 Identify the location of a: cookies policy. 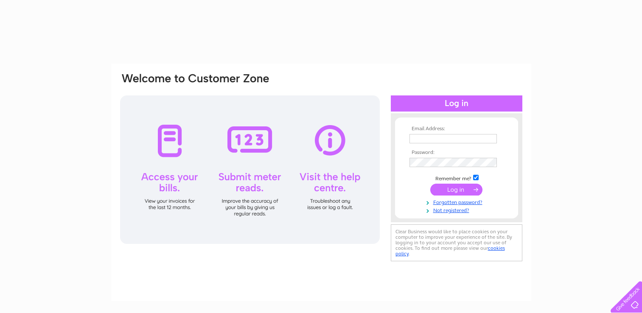
(450, 251).